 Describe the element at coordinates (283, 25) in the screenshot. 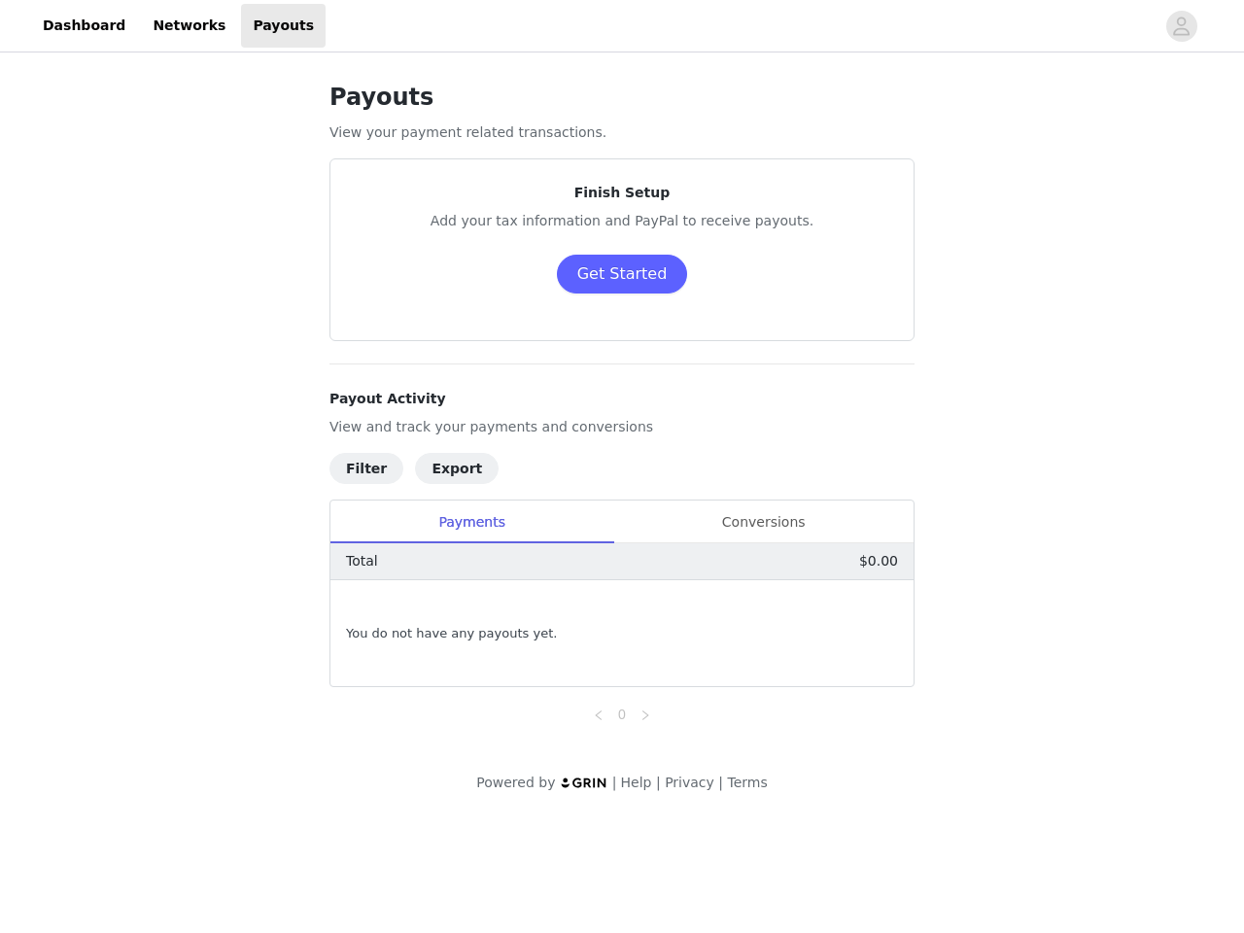

I see `a: Payouts` at that location.